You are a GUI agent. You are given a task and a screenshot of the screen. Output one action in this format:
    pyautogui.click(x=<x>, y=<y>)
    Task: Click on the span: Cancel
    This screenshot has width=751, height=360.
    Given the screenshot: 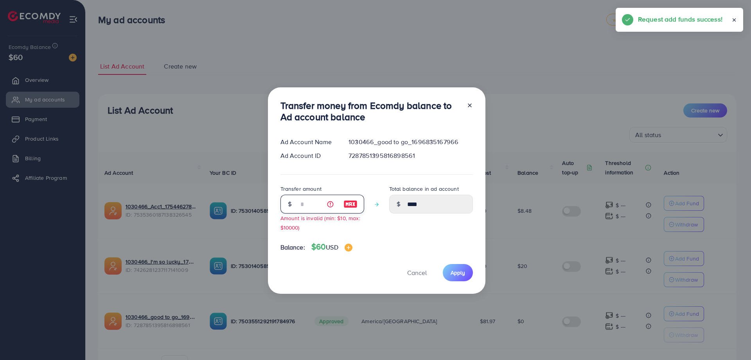 What is the action you would take?
    pyautogui.click(x=417, y=272)
    